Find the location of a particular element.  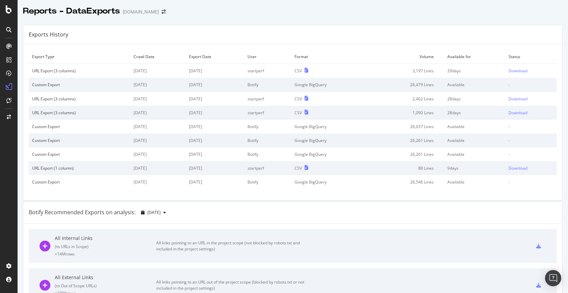

td: Status is located at coordinates (530, 57).